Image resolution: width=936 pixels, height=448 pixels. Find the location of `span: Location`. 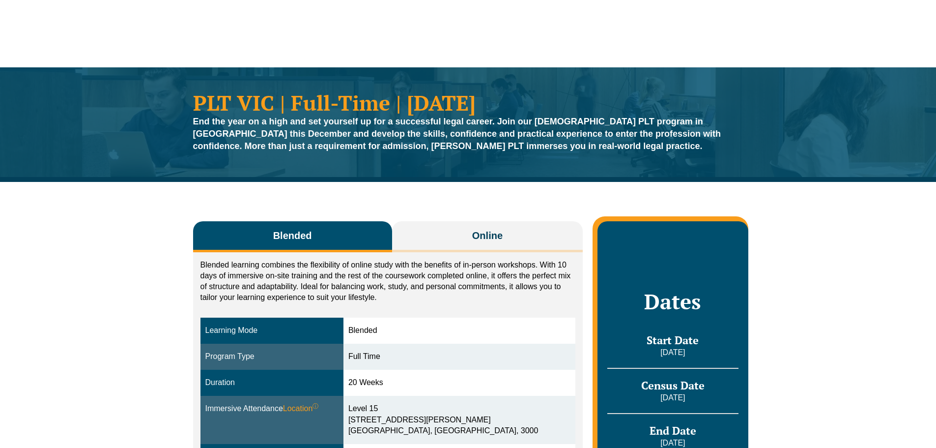

span: Location is located at coordinates (301, 408).